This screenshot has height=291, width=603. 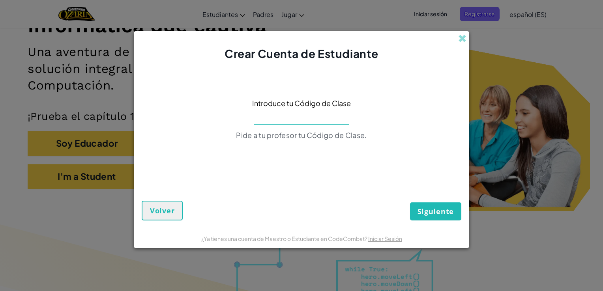 I want to click on span: Introduce tu Código de Clase, so click(x=302, y=103).